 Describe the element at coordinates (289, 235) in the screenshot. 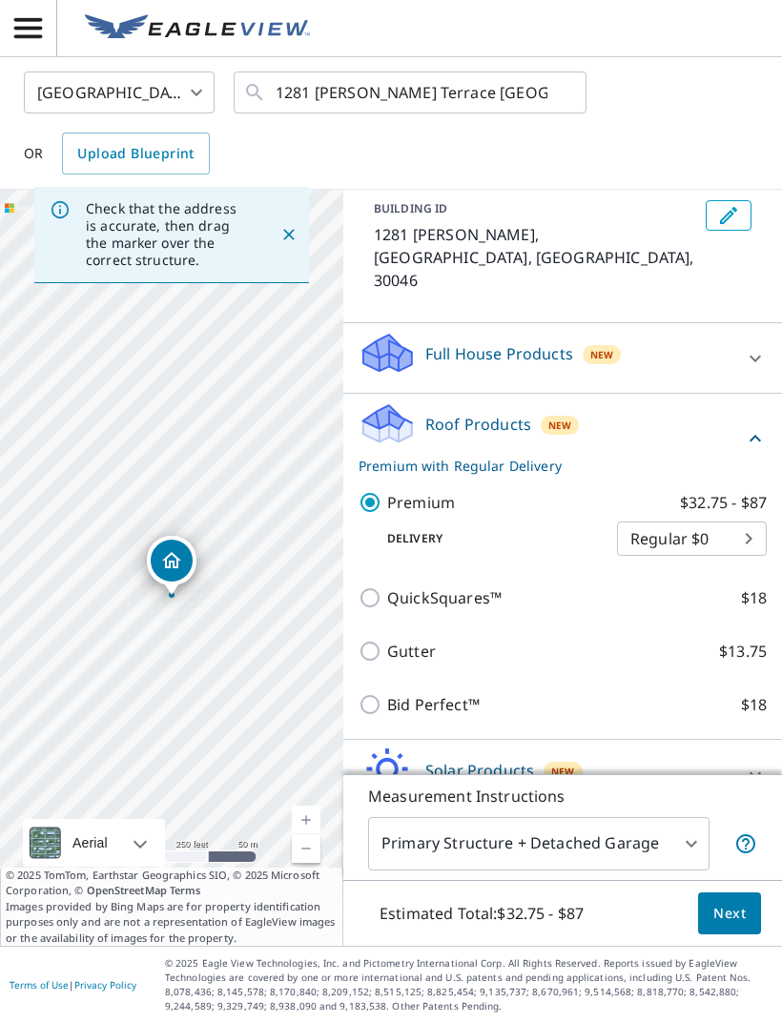

I see `button: Close` at that location.